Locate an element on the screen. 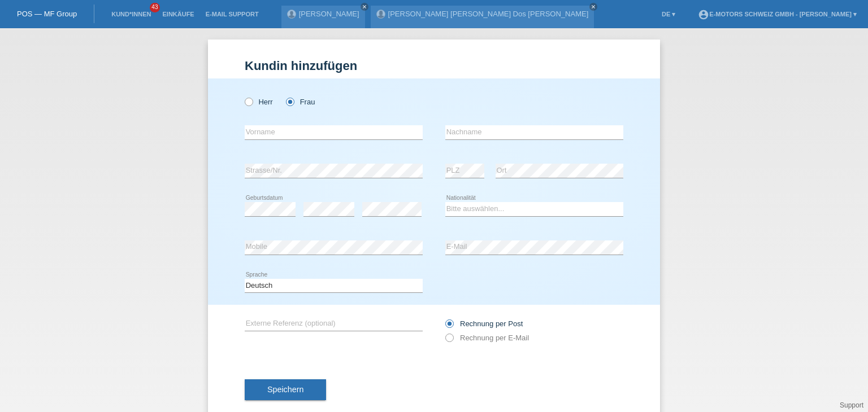 This screenshot has width=868, height=412. input: Herr is located at coordinates (248, 101).